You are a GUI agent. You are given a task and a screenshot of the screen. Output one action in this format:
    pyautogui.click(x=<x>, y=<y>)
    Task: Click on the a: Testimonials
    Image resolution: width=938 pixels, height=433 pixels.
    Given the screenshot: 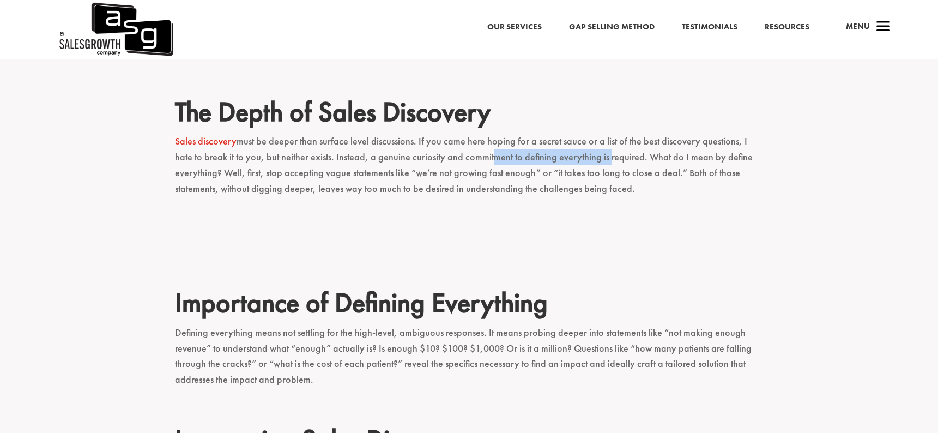 What is the action you would take?
    pyautogui.click(x=710, y=27)
    